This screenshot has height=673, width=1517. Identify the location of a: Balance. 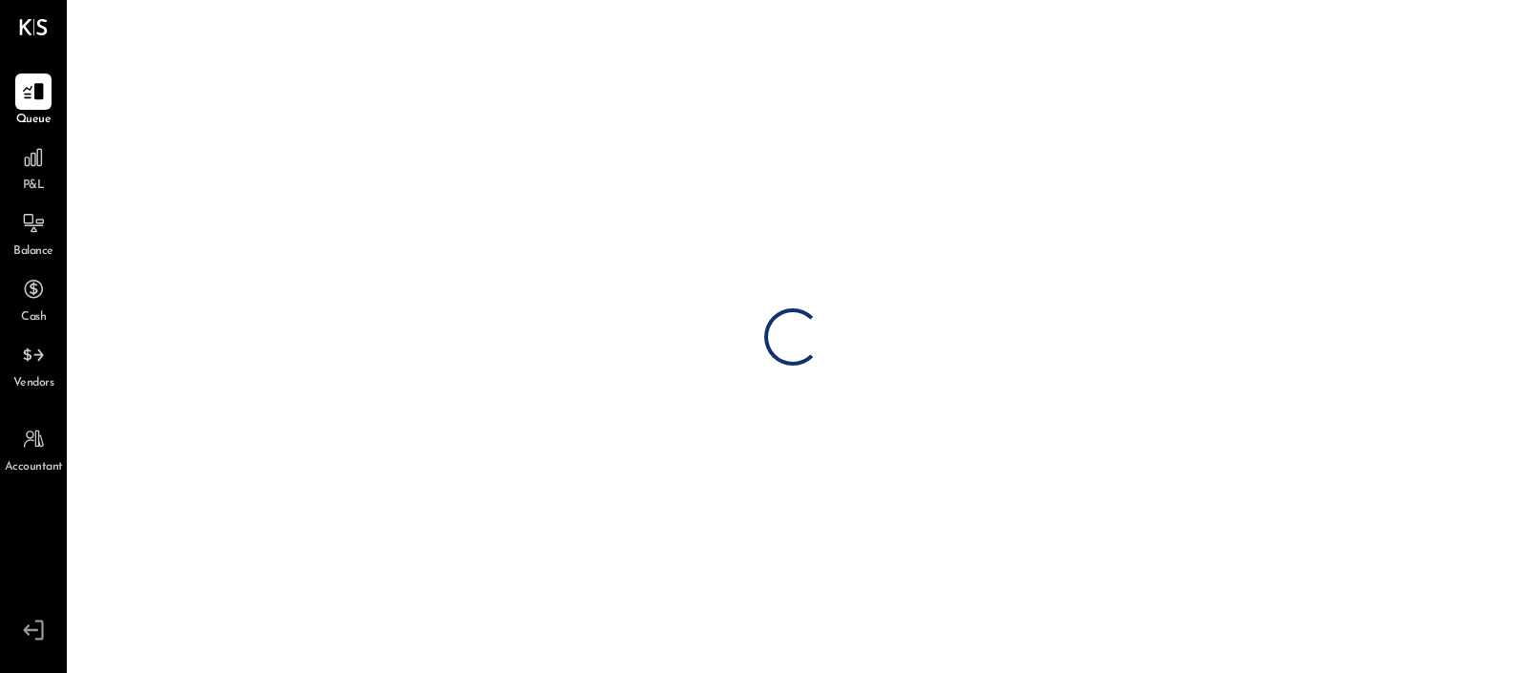
(33, 233).